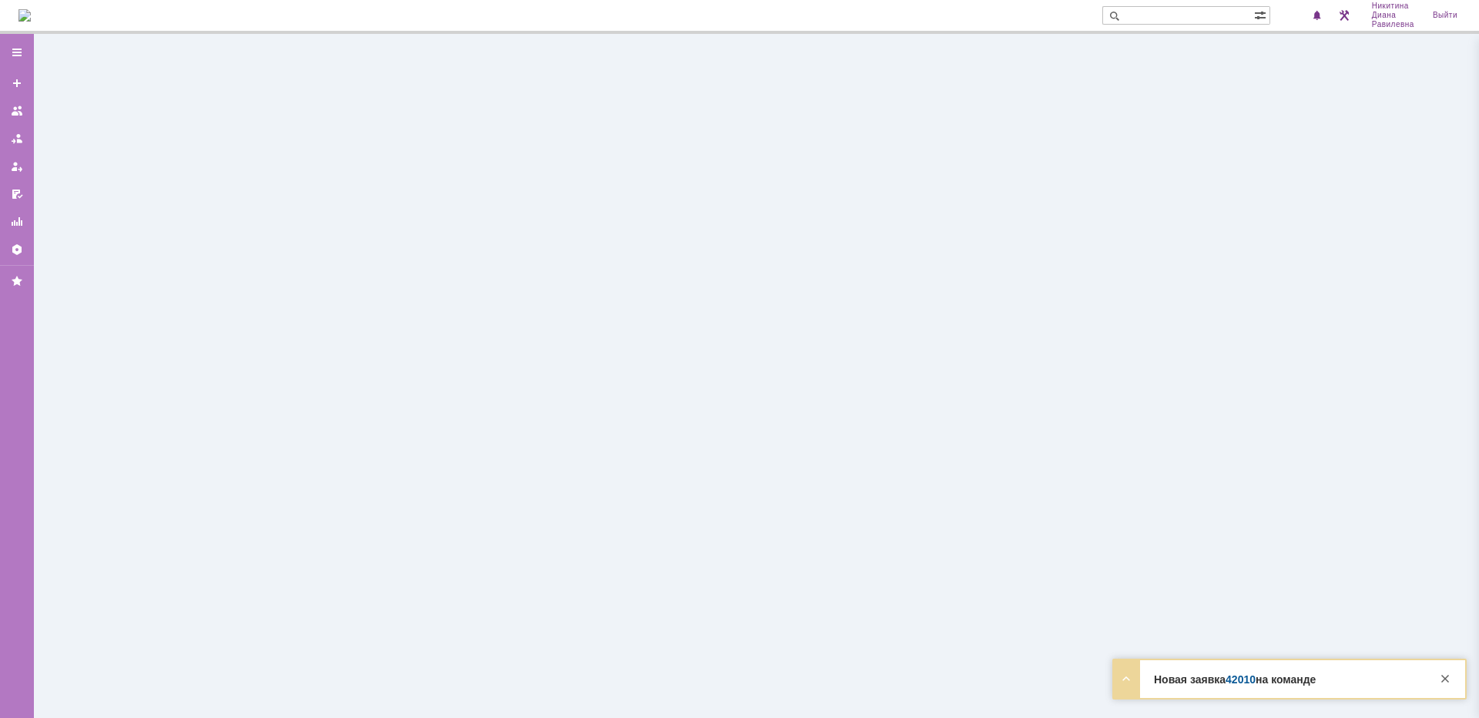  Describe the element at coordinates (1126, 679) in the screenshot. I see `div: Развернуть` at that location.